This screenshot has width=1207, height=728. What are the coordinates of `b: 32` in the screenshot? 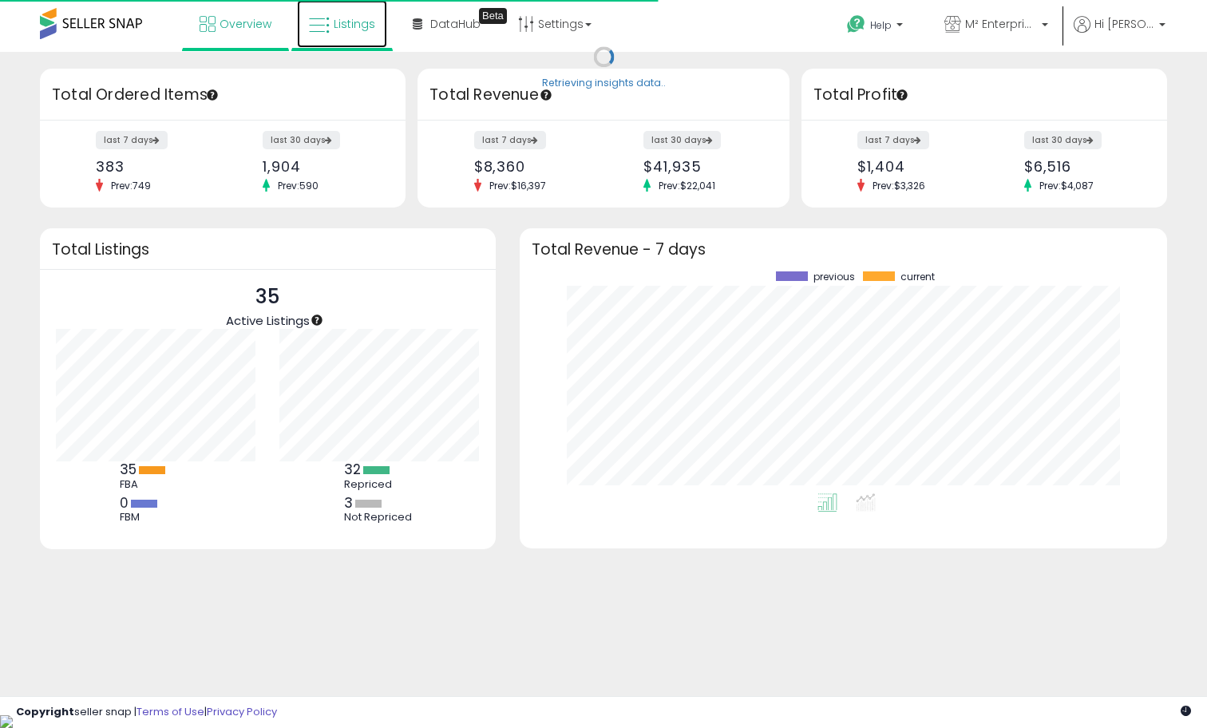 It's located at (352, 469).